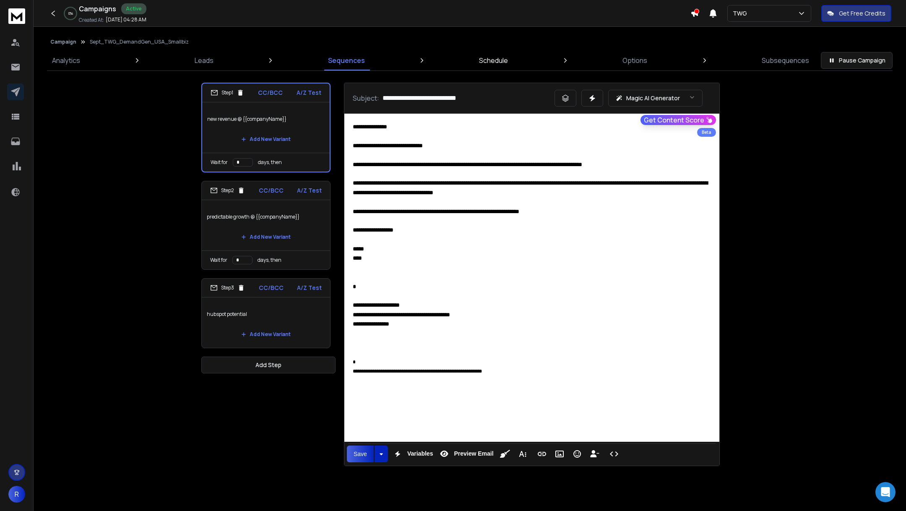 The height and width of the screenshot is (511, 906). What do you see at coordinates (856, 13) in the screenshot?
I see `button: Get Free Credits` at bounding box center [856, 13].